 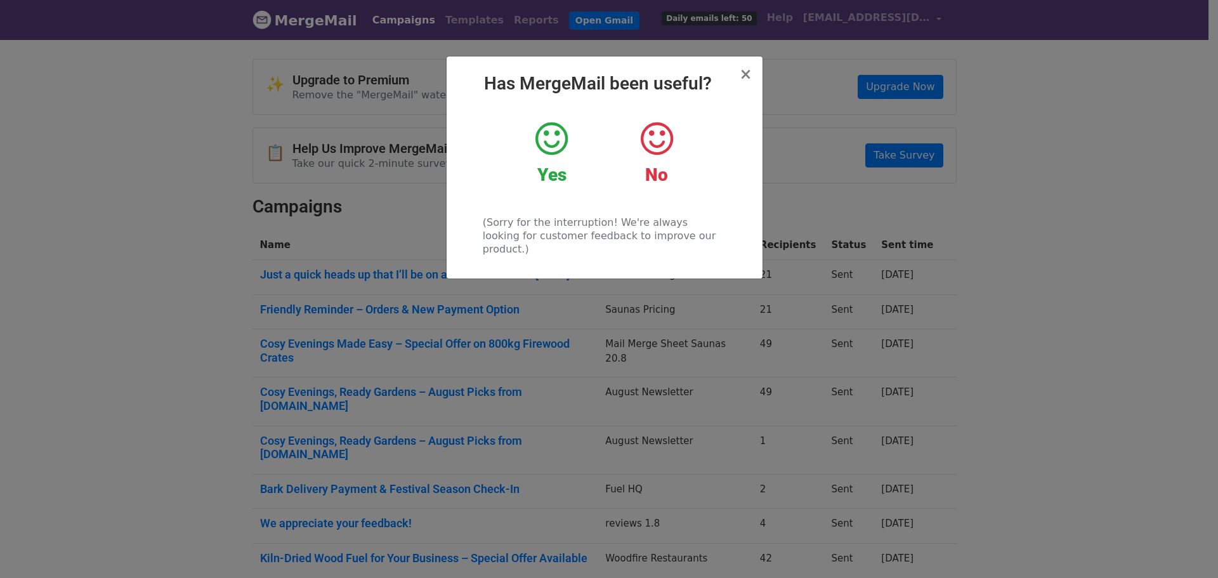 What do you see at coordinates (745, 74) in the screenshot?
I see `button: Close` at bounding box center [745, 74].